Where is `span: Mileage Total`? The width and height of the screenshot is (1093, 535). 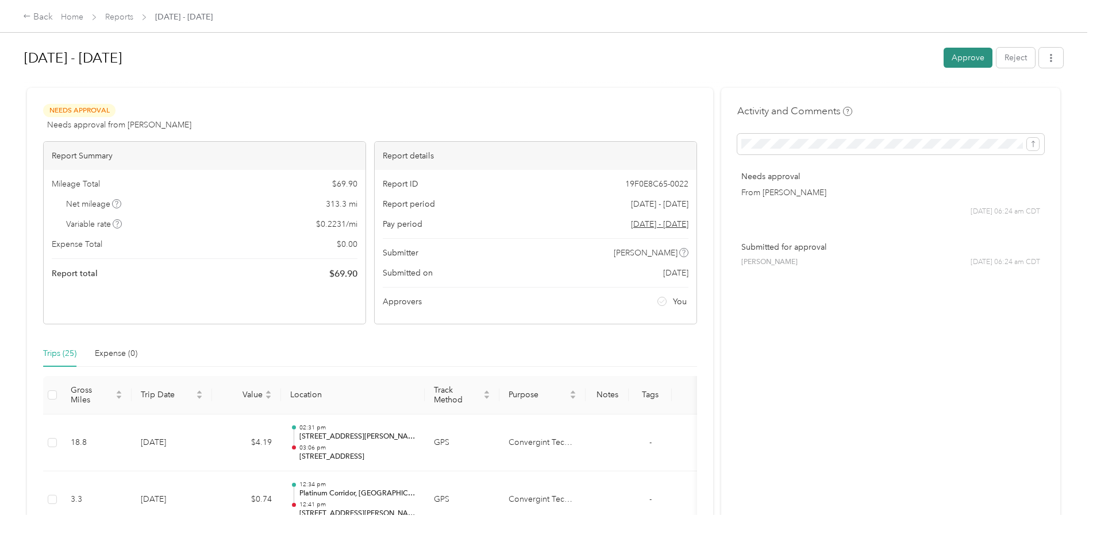
span: Mileage Total is located at coordinates (76, 184).